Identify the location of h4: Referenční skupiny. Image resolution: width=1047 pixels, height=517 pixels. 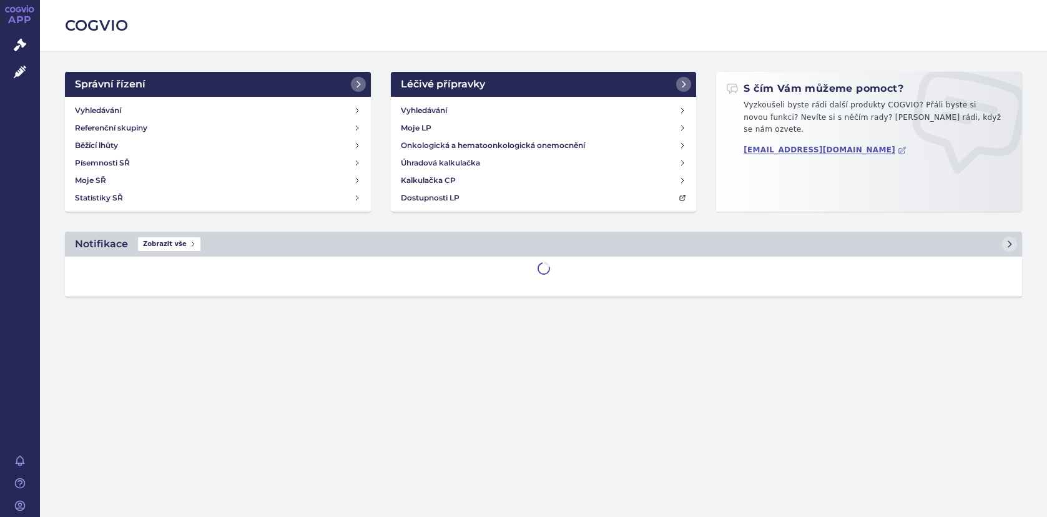
(111, 128).